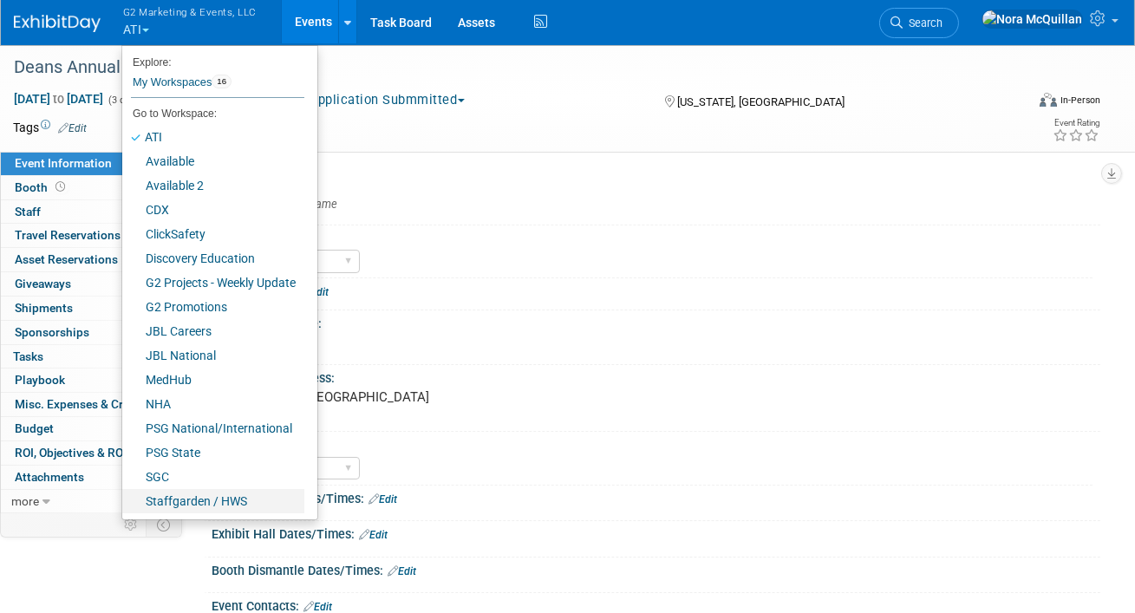 The image size is (1135, 613). I want to click on a: Tasks, so click(91, 356).